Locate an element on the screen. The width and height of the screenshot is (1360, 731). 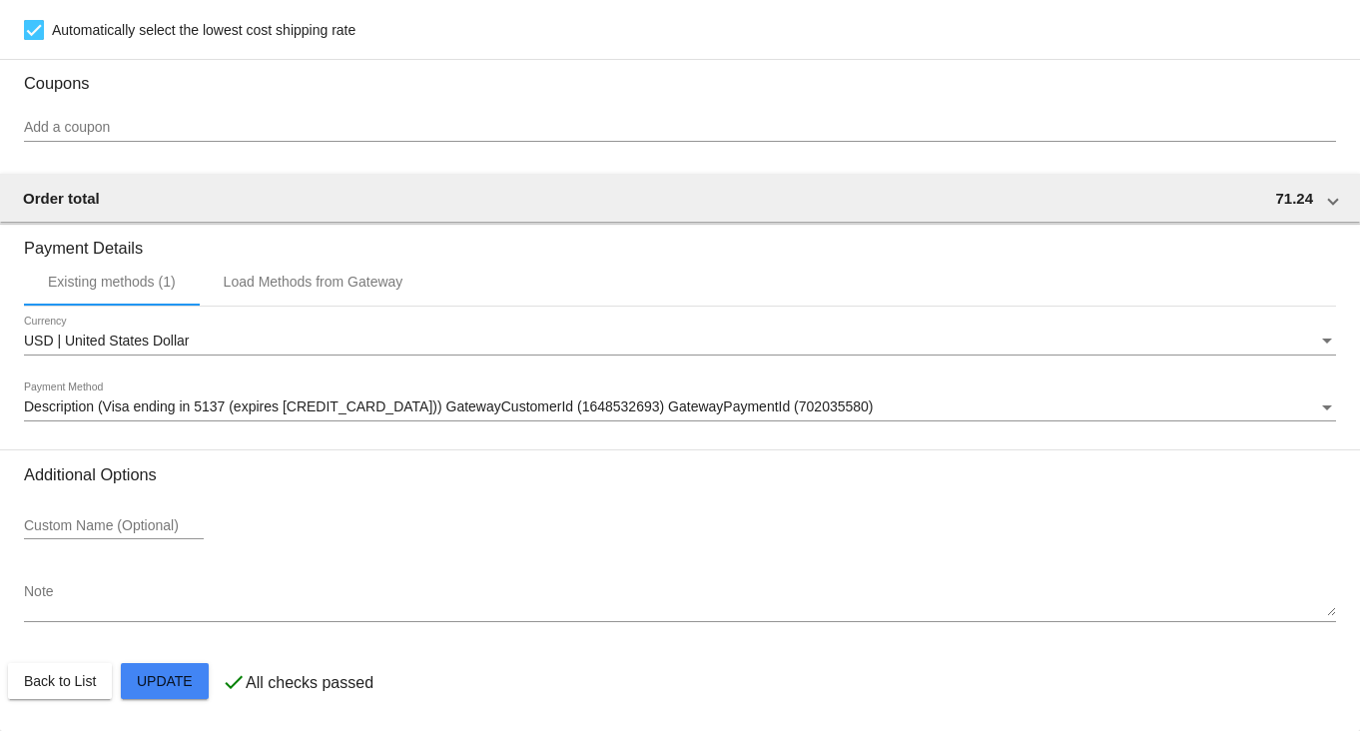
button: Back to List is located at coordinates (60, 681).